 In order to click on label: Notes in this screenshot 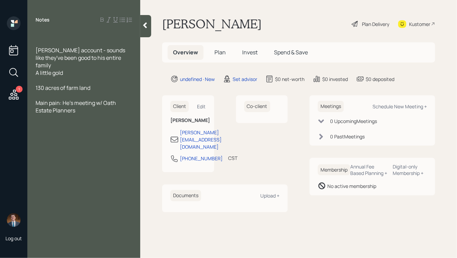, I will do `click(42, 20)`.